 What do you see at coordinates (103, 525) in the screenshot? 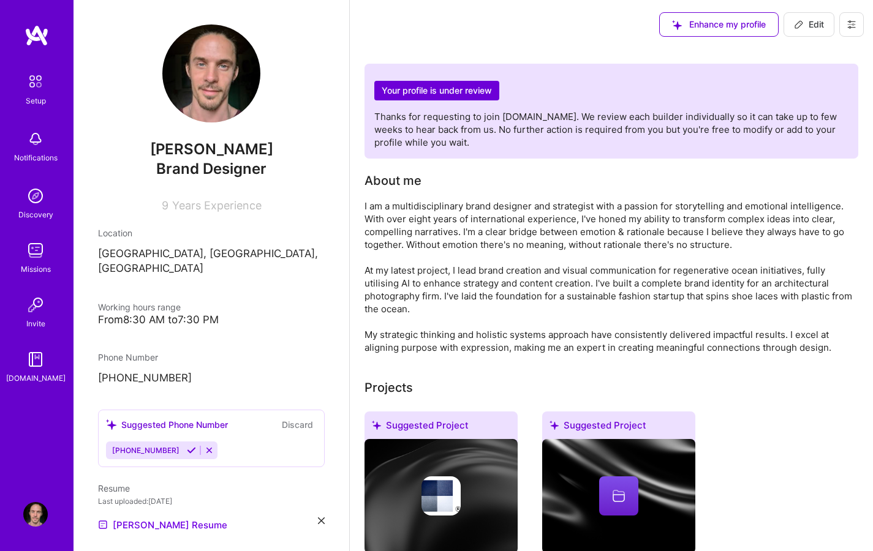
I see `img: Resume` at bounding box center [103, 525].